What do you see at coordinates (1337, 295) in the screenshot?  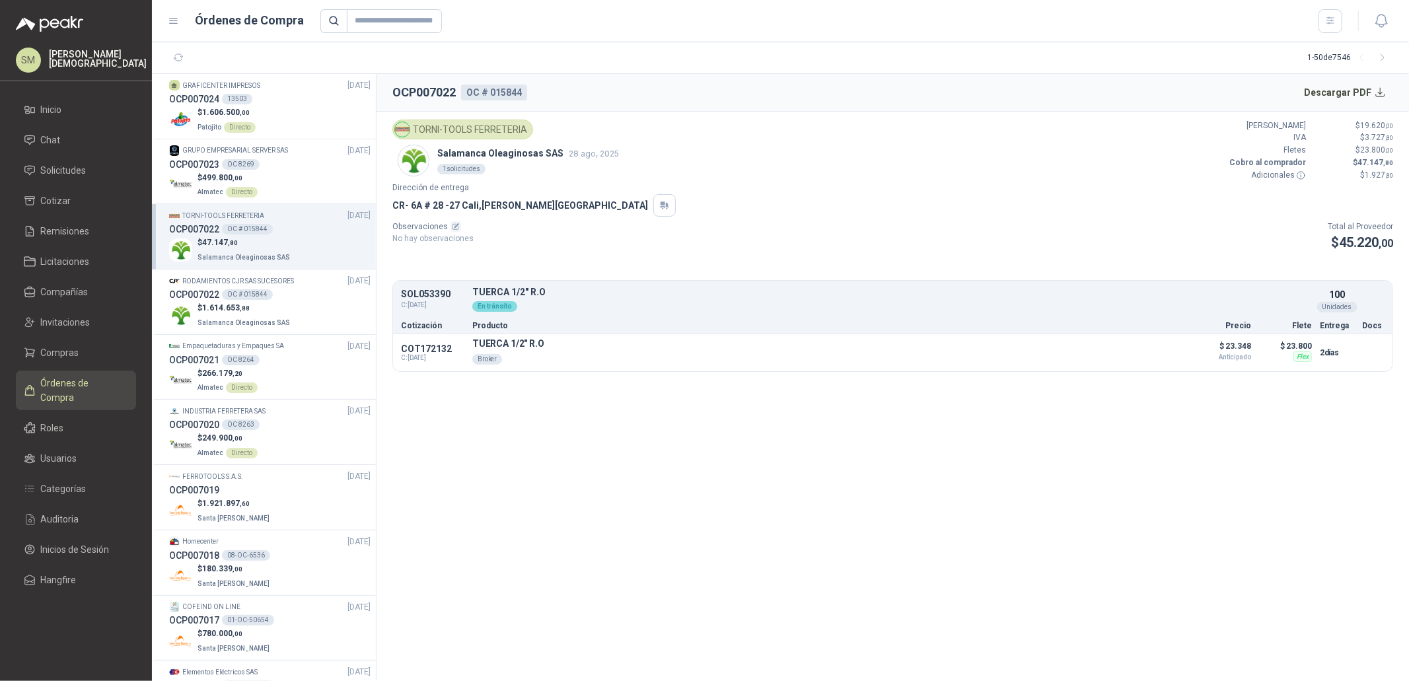 I see `p: 100` at bounding box center [1337, 295].